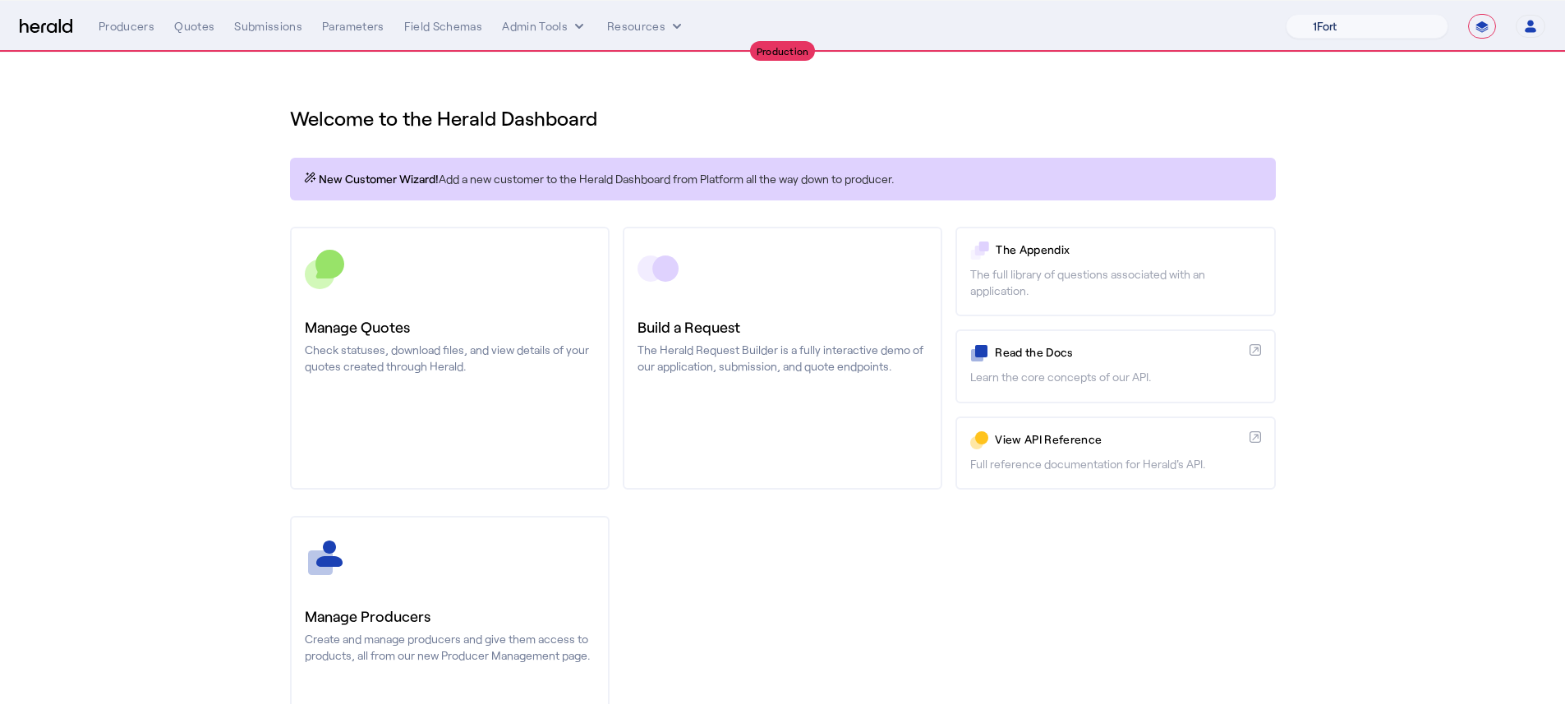  What do you see at coordinates (783, 179) in the screenshot?
I see `p: Add a new customer to the Herald Dashboard from Platform all the way down to producer.` at bounding box center [783, 179].